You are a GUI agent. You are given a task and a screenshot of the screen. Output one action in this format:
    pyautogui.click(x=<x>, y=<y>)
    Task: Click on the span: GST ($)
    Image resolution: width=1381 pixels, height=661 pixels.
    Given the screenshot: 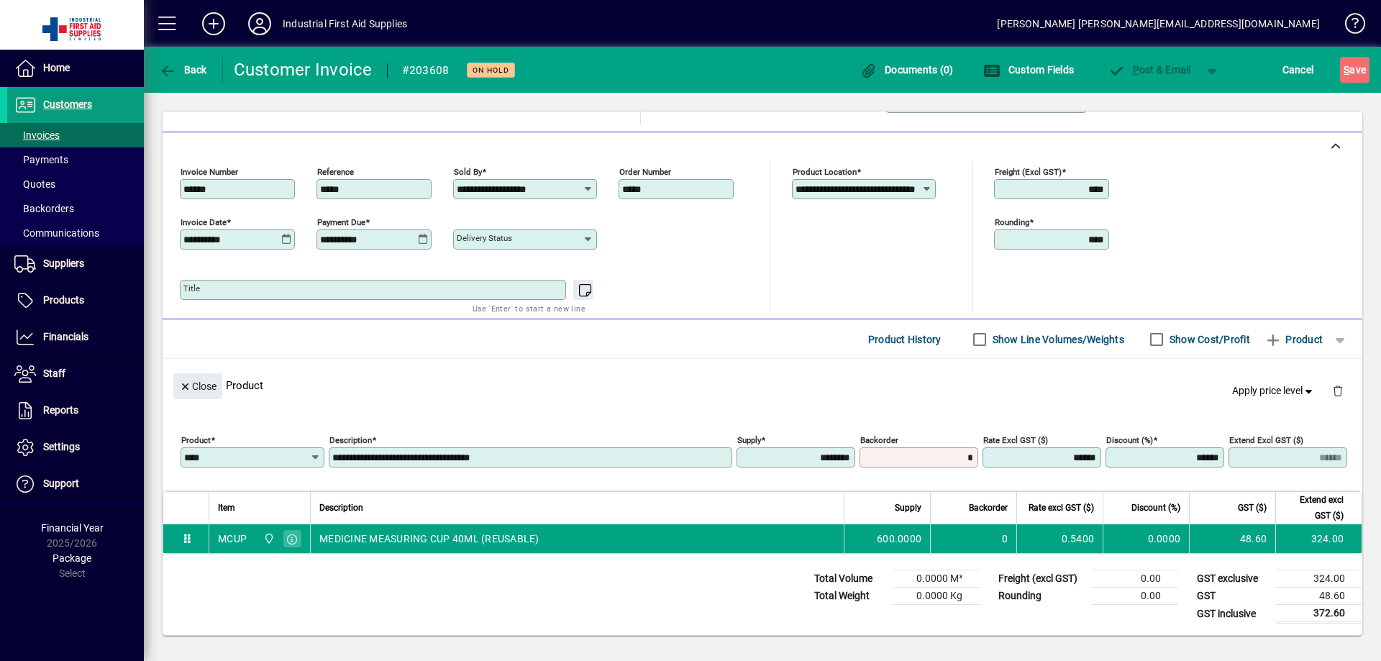 What is the action you would take?
    pyautogui.click(x=1252, y=508)
    